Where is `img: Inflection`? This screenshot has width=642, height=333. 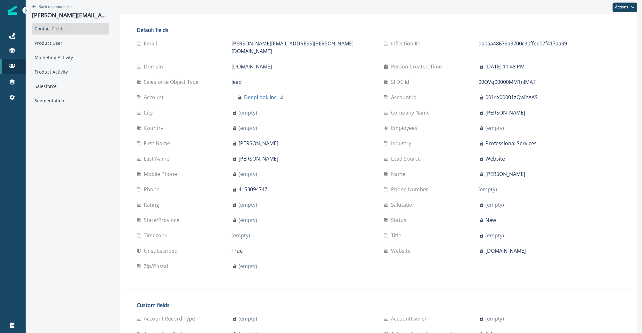
img: Inflection is located at coordinates (13, 10).